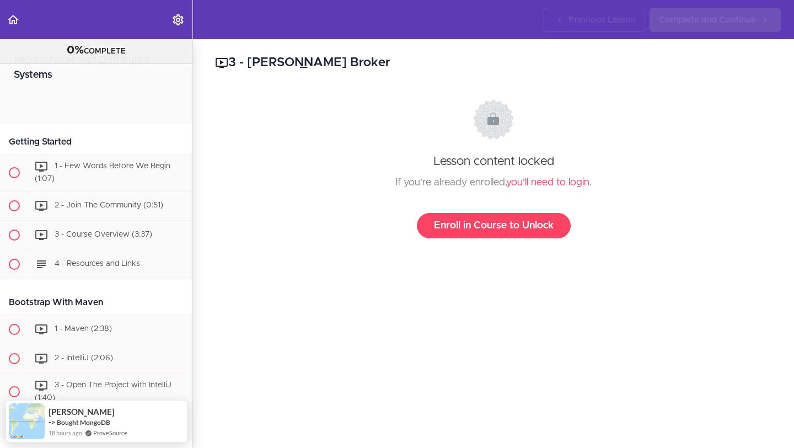  I want to click on a: Previous Lesson, so click(594, 20).